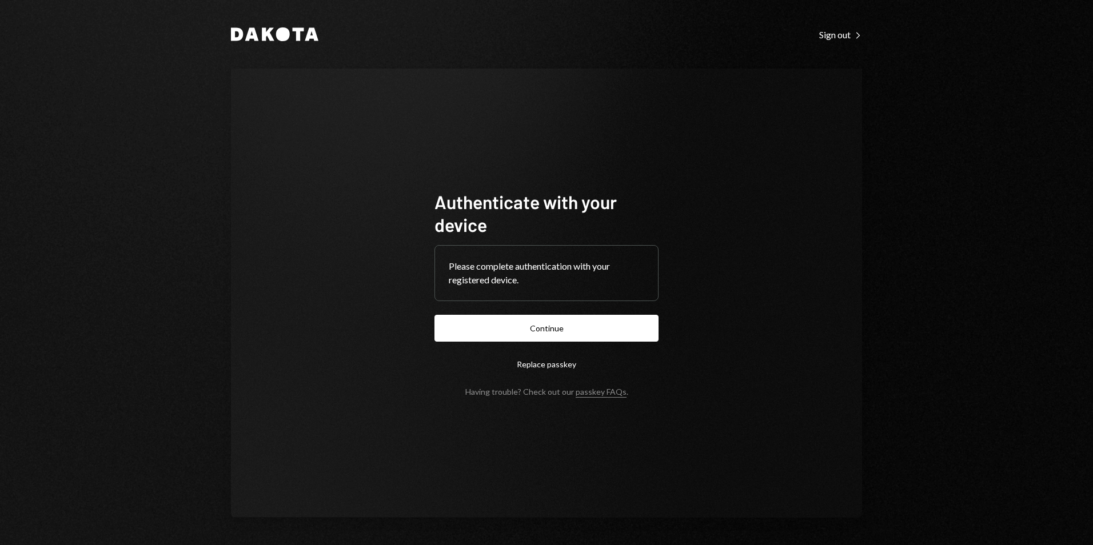  Describe the element at coordinates (546, 364) in the screenshot. I see `button: Replace passkey` at that location.